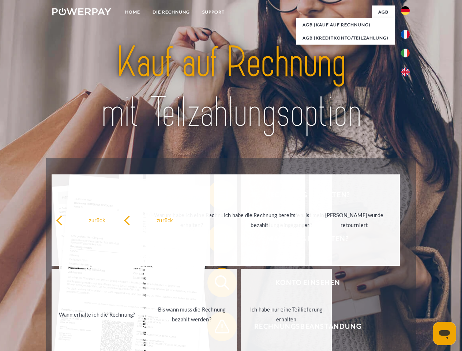 Image resolution: width=462 pixels, height=351 pixels. I want to click on img: fr, so click(405, 34).